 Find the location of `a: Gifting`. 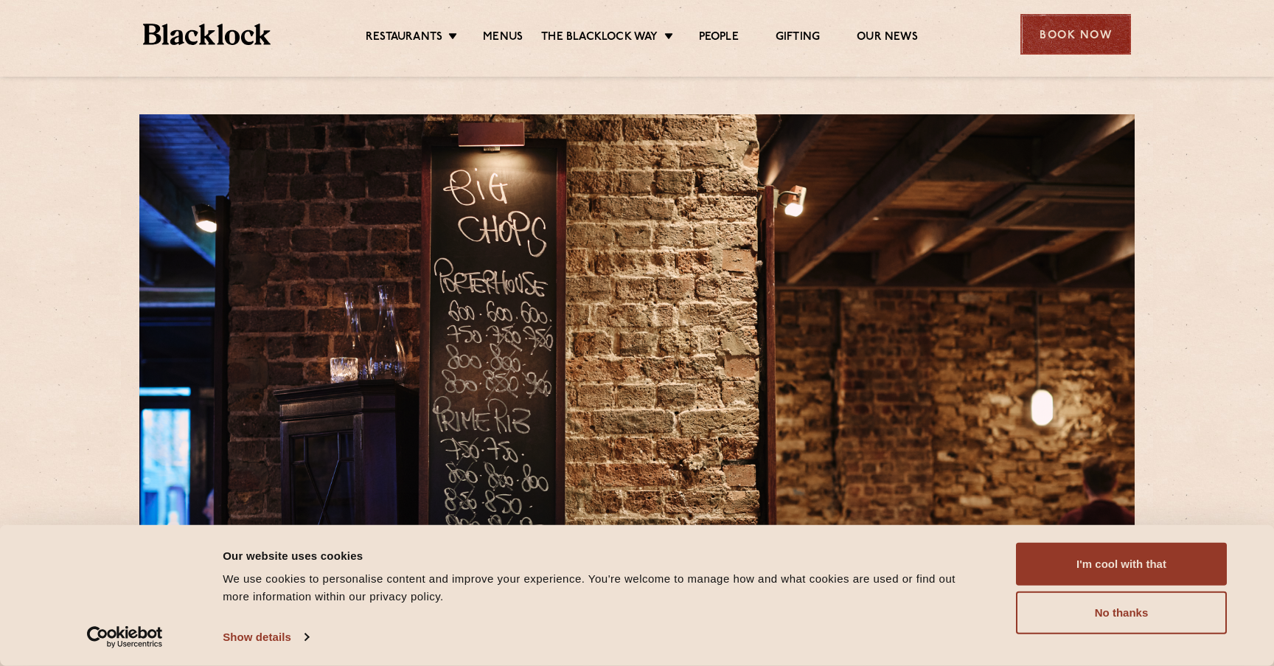

a: Gifting is located at coordinates (798, 38).